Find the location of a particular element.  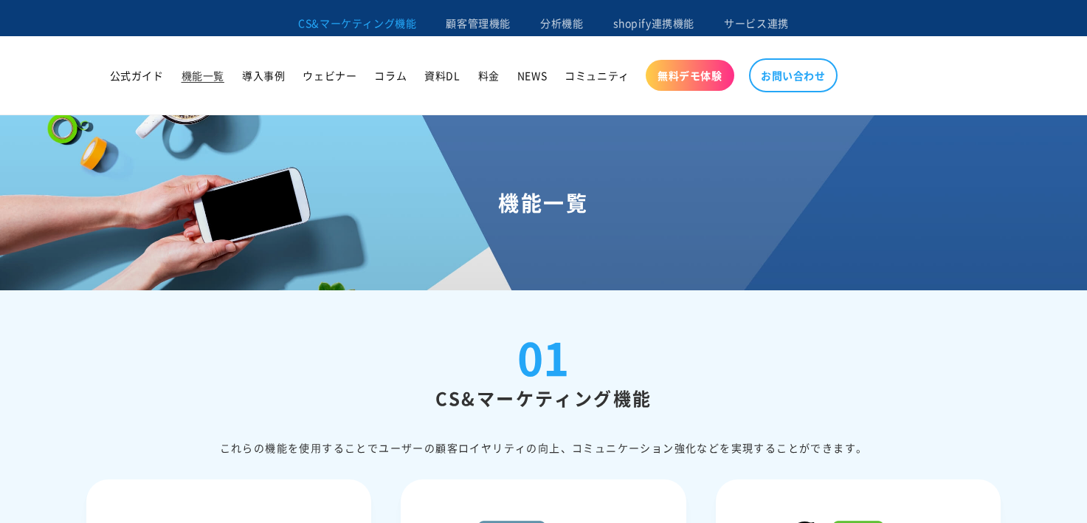

span: 料金 is located at coordinates (489, 75).